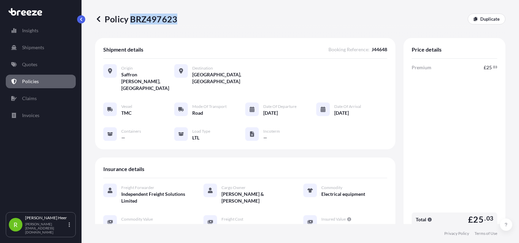 The height and width of the screenshot is (243, 519). What do you see at coordinates (33, 48) in the screenshot?
I see `p: Shipments` at bounding box center [33, 48].